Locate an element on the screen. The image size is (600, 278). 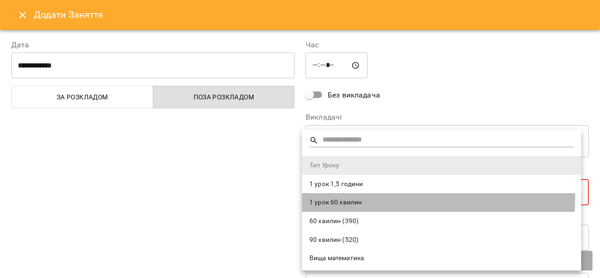
span: 1 урок 1,5 години is located at coordinates (442, 184).